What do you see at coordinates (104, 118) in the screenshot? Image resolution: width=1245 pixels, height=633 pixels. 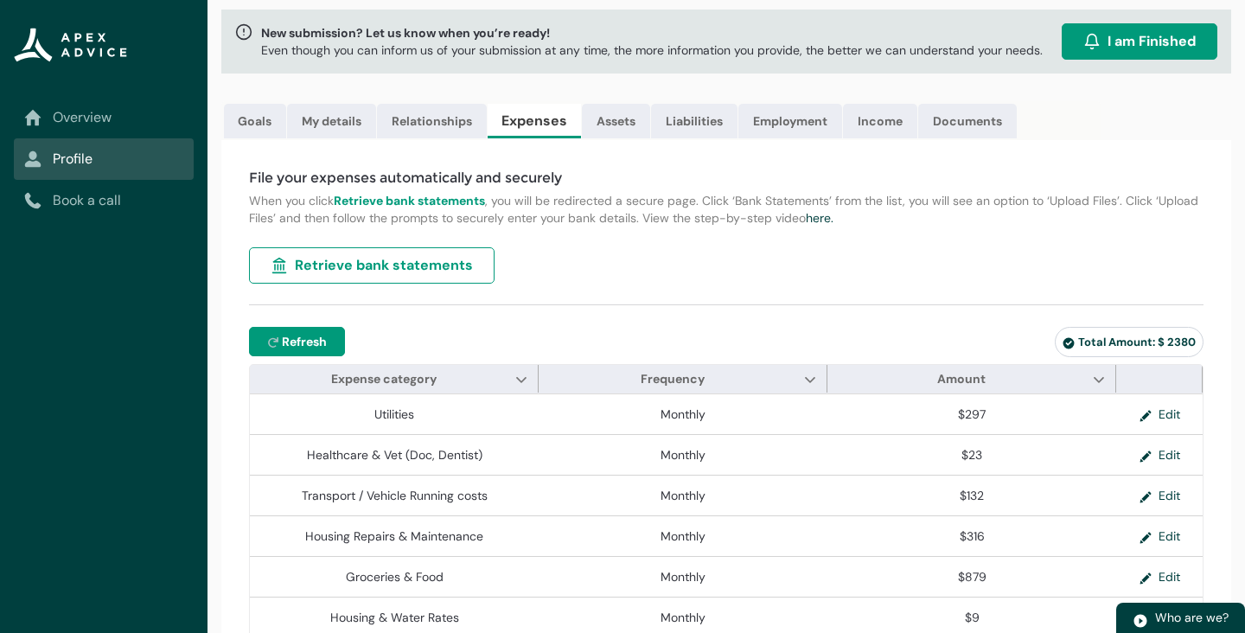 I see `a: Overview` at bounding box center [104, 118].